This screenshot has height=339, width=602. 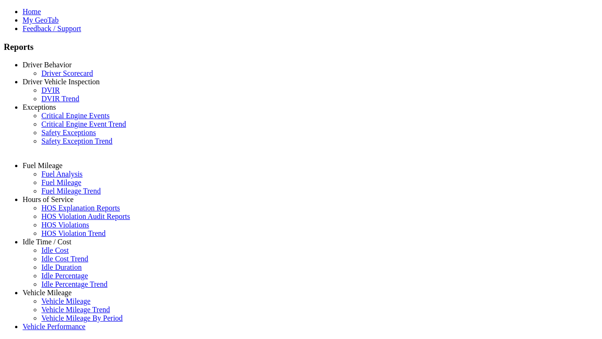 I want to click on a: Vehicle Mileage By Period, so click(x=82, y=318).